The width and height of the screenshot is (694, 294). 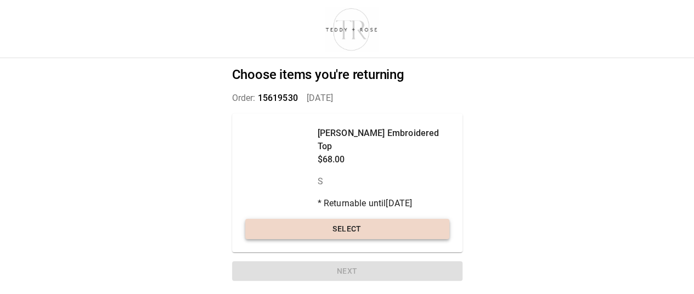 What do you see at coordinates (347, 229) in the screenshot?
I see `button: Select` at bounding box center [347, 229].